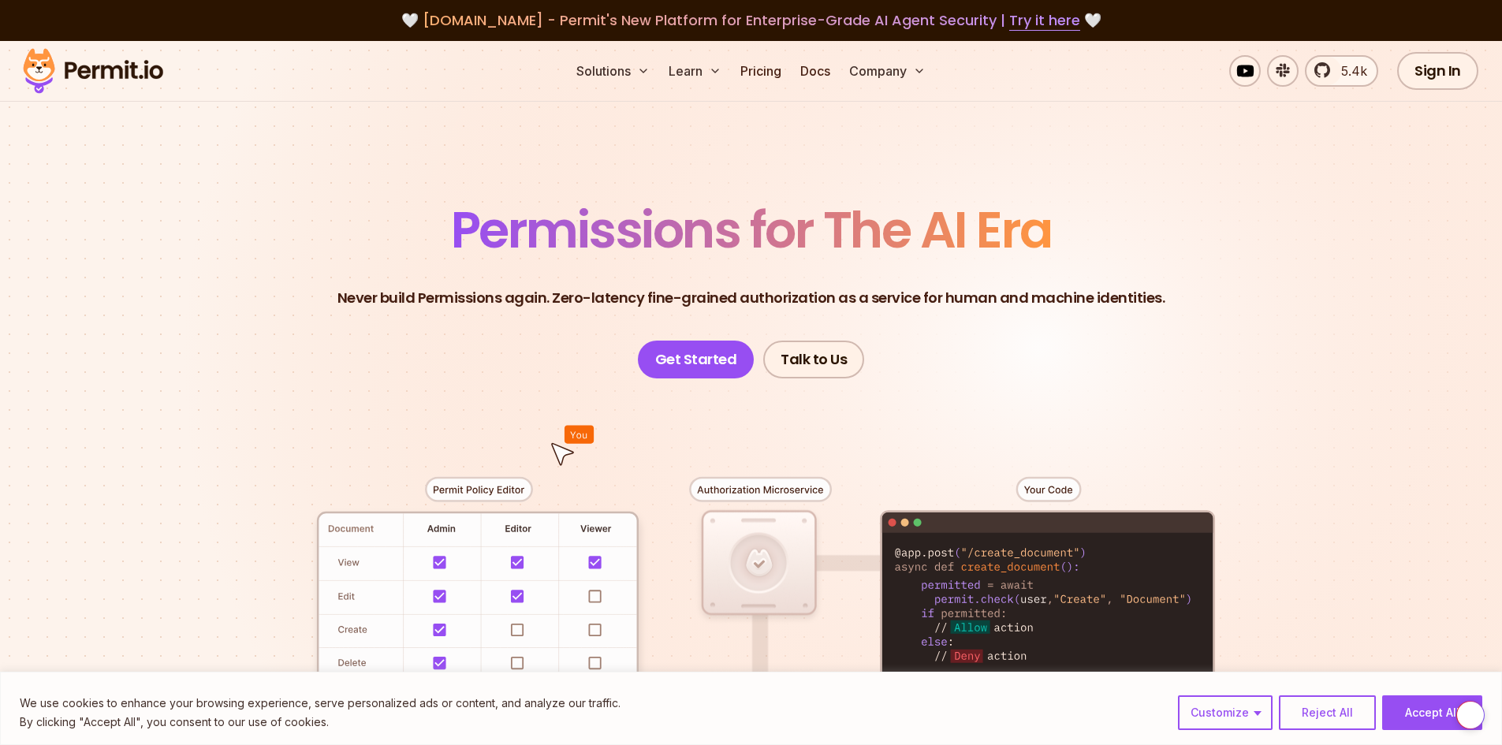  I want to click on button: Reject All, so click(1327, 713).